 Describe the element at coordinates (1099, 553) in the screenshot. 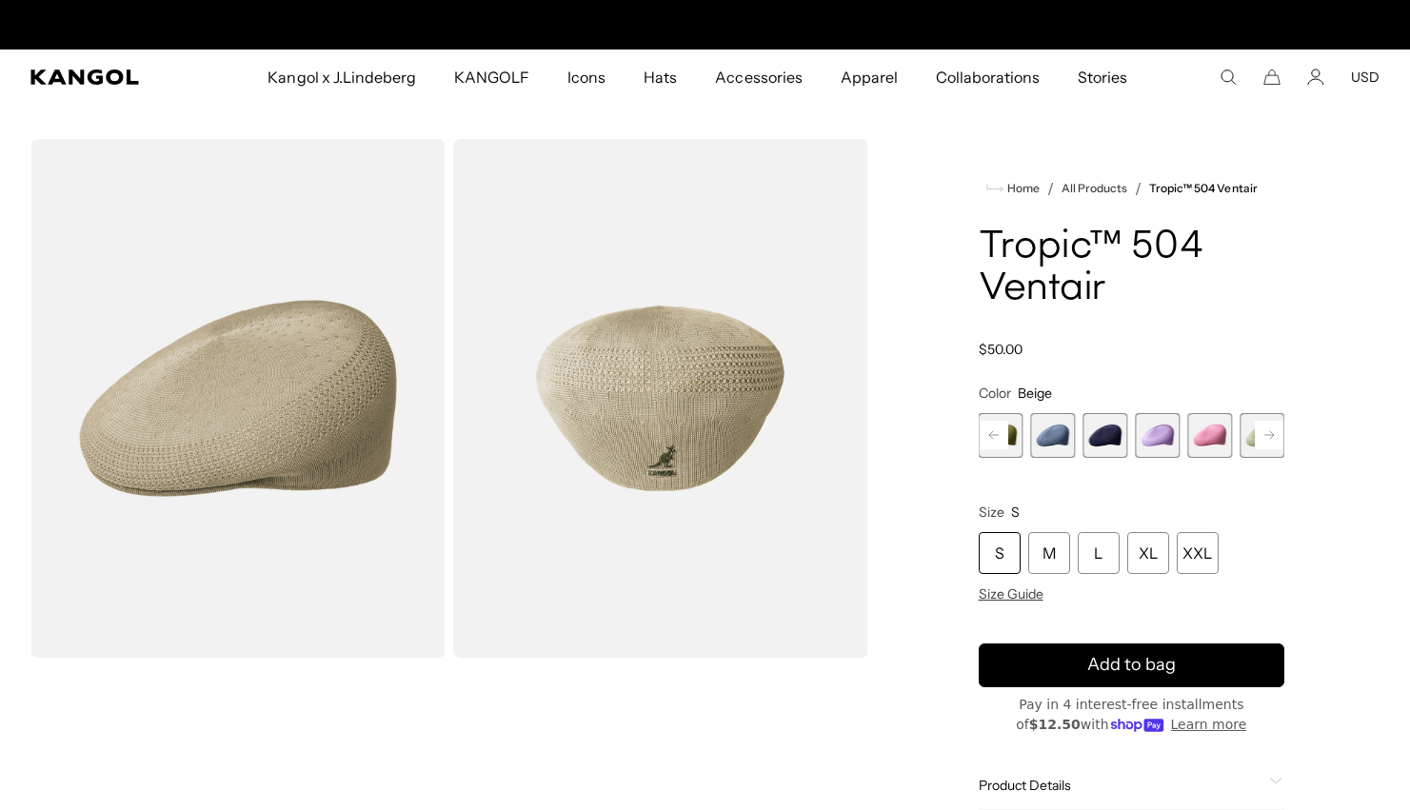

I see `div: L` at that location.